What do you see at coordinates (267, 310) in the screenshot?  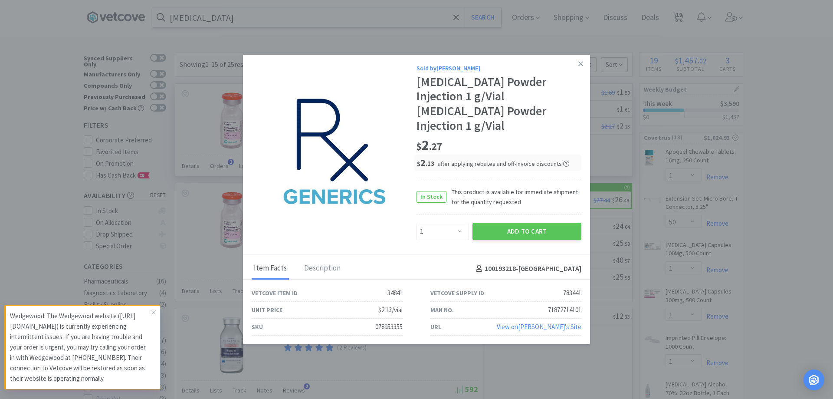 I see `div: Unit Price` at bounding box center [267, 310].